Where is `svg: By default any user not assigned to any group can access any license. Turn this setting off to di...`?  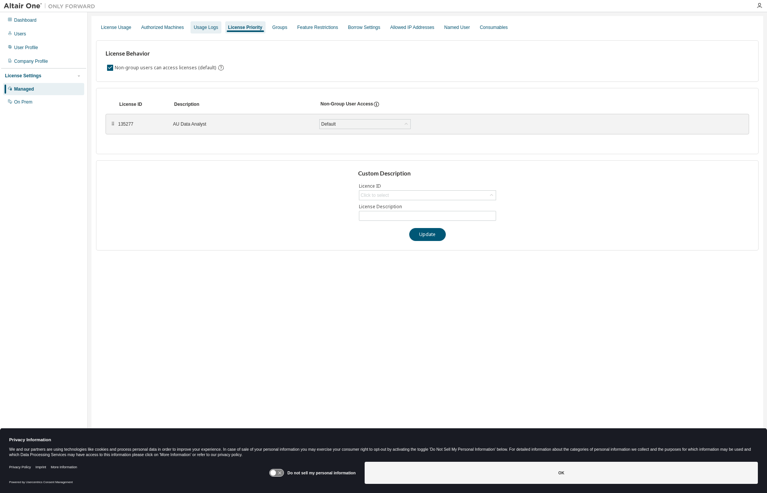 svg: By default any user not assigned to any group can access any license. Turn this setting off to di... is located at coordinates (221, 68).